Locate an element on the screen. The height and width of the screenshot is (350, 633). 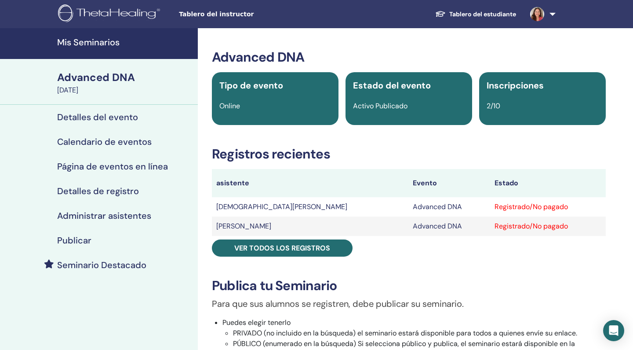
th: Evento is located at coordinates (449, 183).